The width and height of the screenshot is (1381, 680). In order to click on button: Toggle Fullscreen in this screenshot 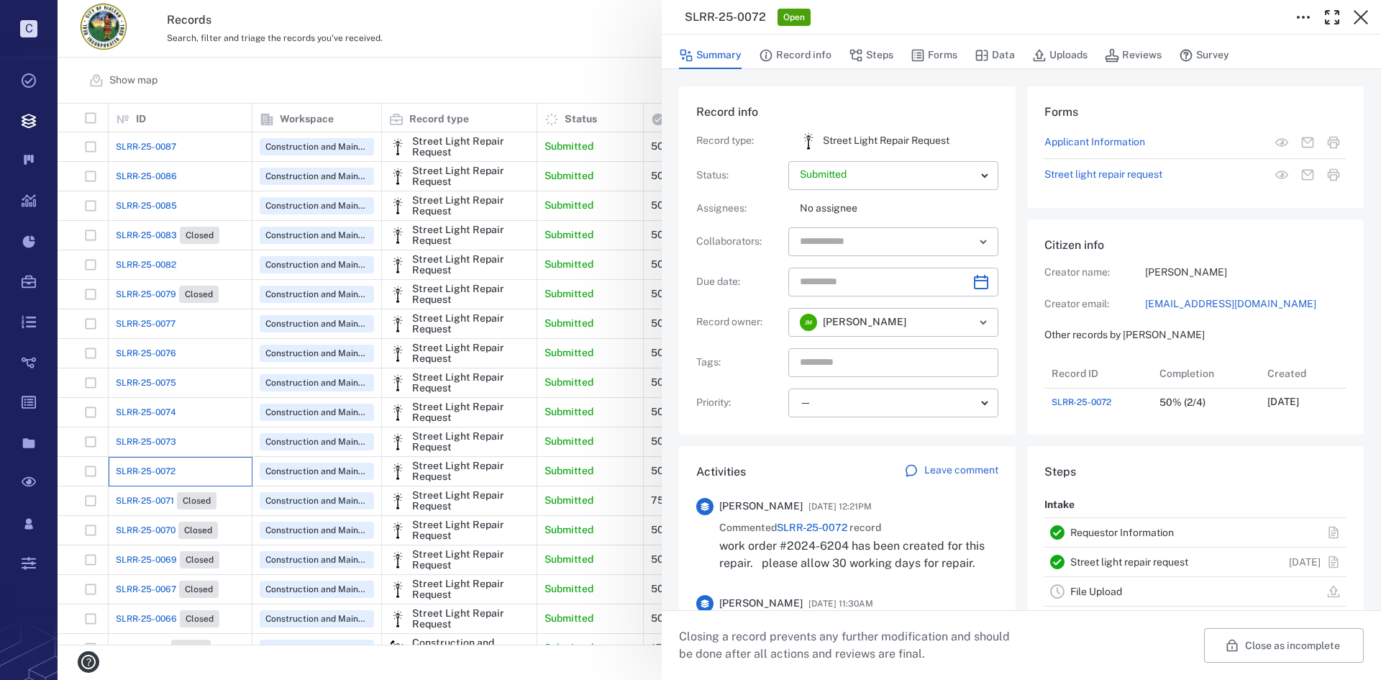, I will do `click(1332, 17)`.